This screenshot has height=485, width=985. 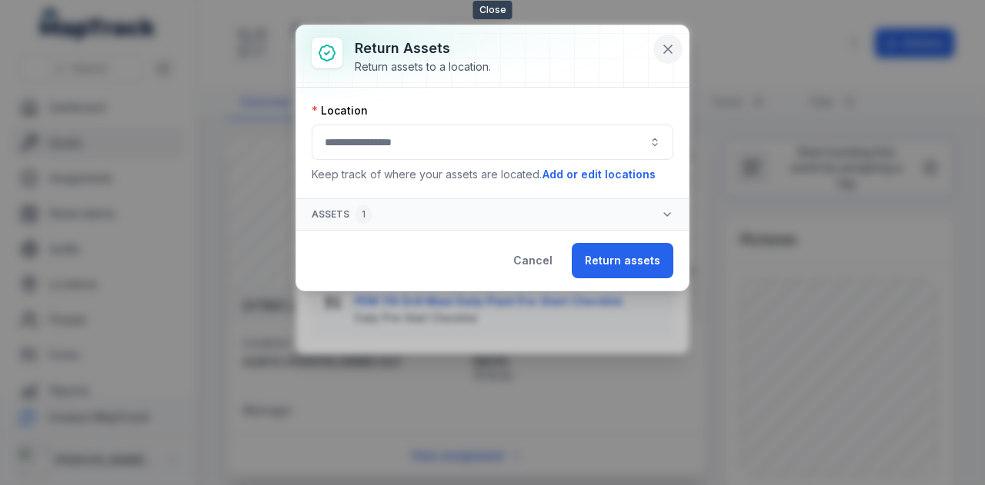 I want to click on button: Cancel, so click(x=532, y=261).